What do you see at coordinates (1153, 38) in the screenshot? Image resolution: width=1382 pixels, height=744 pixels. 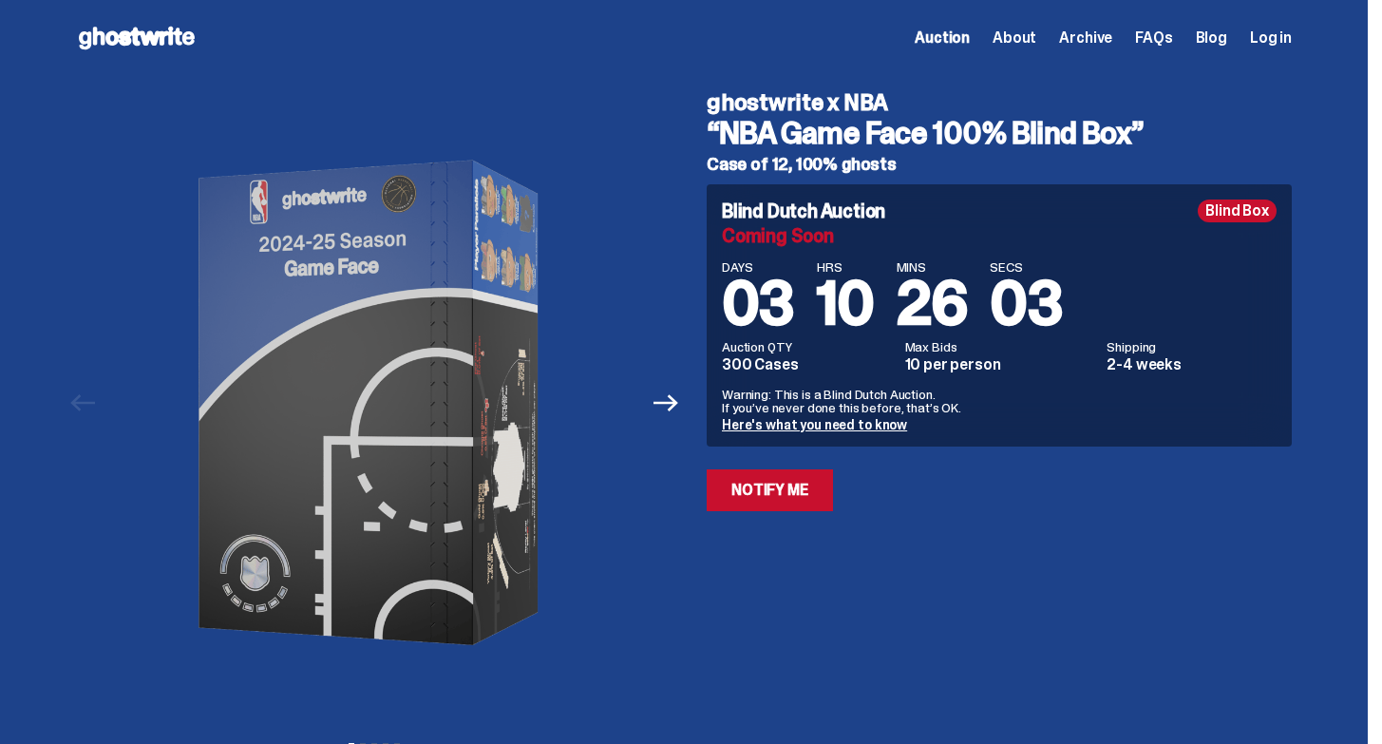 I see `a: FAQs` at bounding box center [1153, 38].